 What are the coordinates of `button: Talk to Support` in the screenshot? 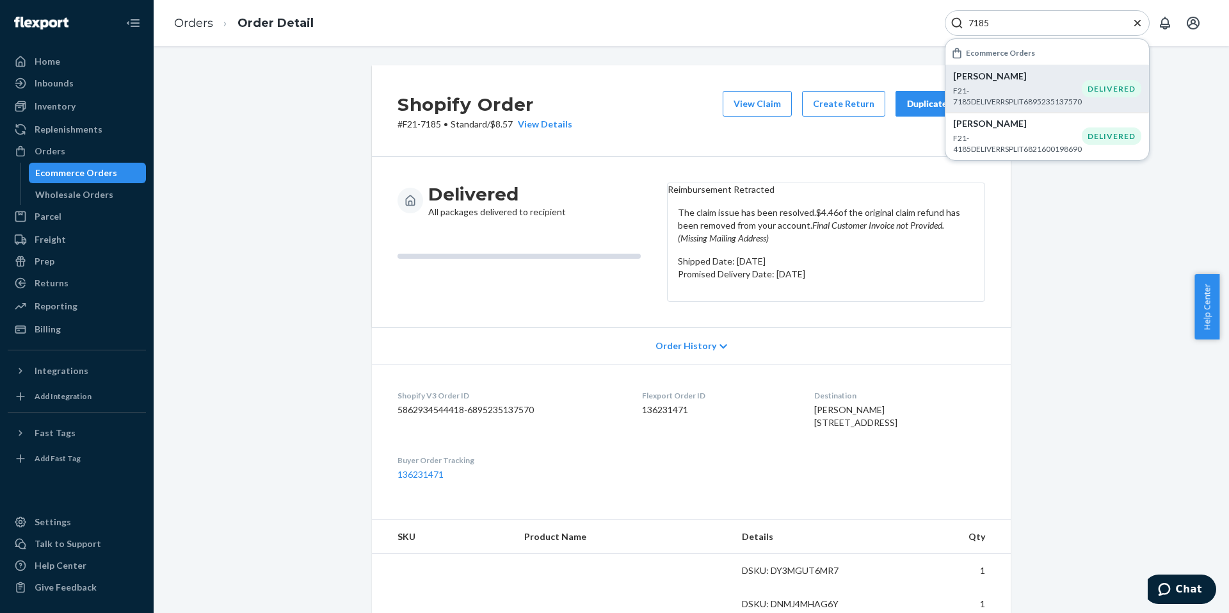 It's located at (77, 544).